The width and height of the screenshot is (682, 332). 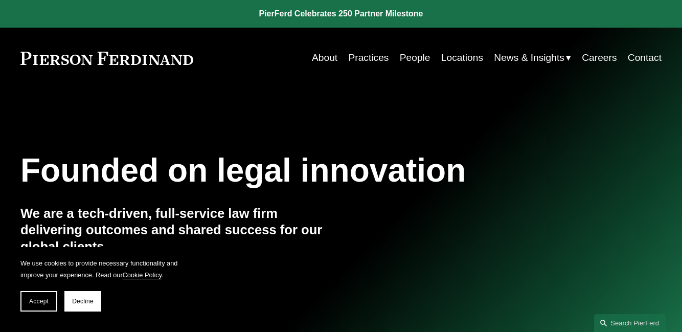 I want to click on a: Contact, so click(x=645, y=58).